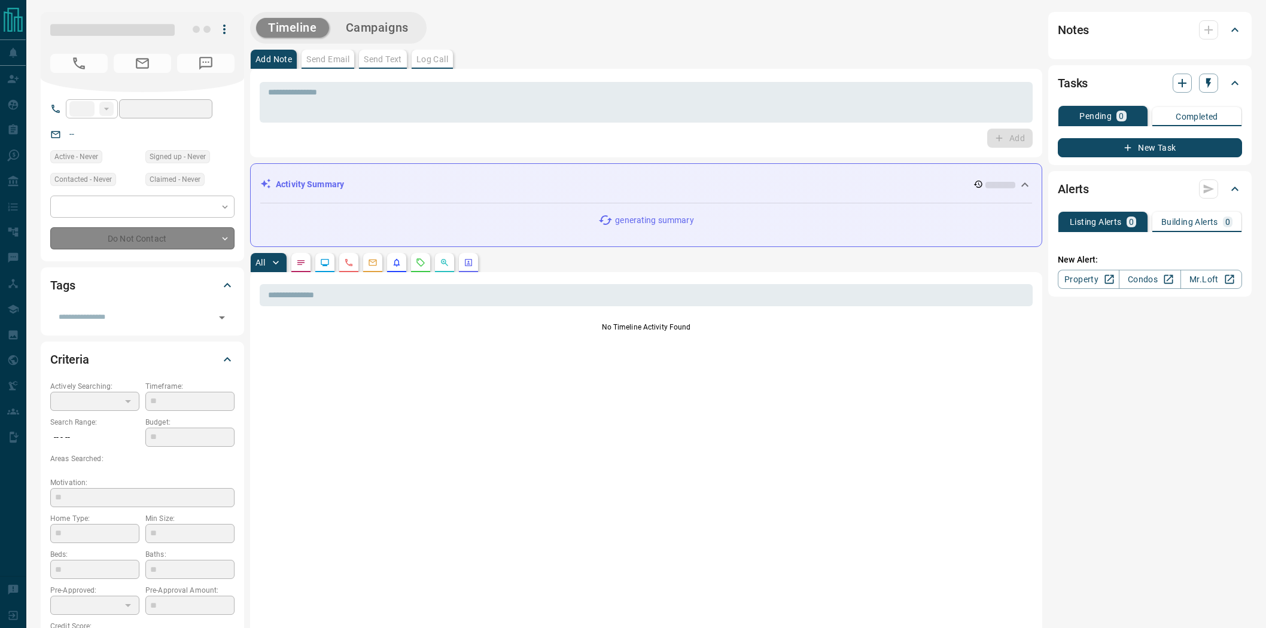  What do you see at coordinates (222, 318) in the screenshot?
I see `button: Open` at bounding box center [222, 318].